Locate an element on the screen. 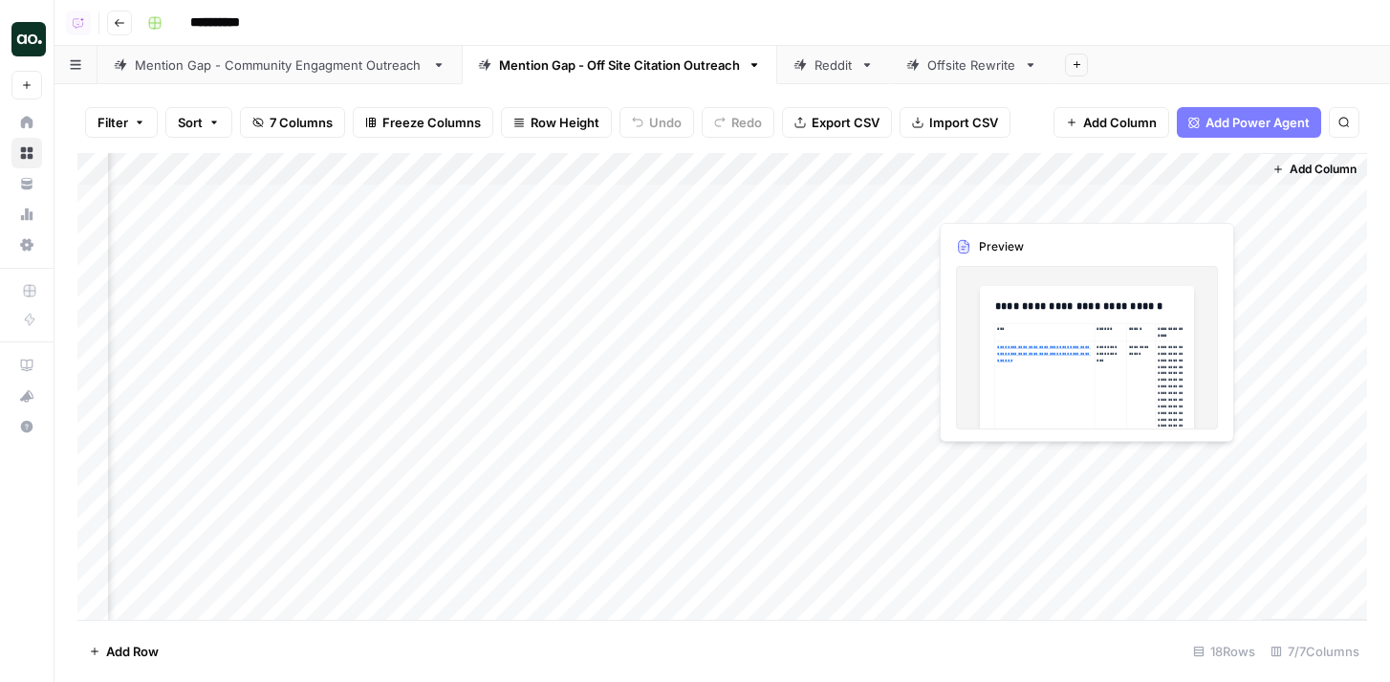 This screenshot has width=1390, height=682. div: Mention Gap - Off Site Citation Outreach is located at coordinates (620, 65).